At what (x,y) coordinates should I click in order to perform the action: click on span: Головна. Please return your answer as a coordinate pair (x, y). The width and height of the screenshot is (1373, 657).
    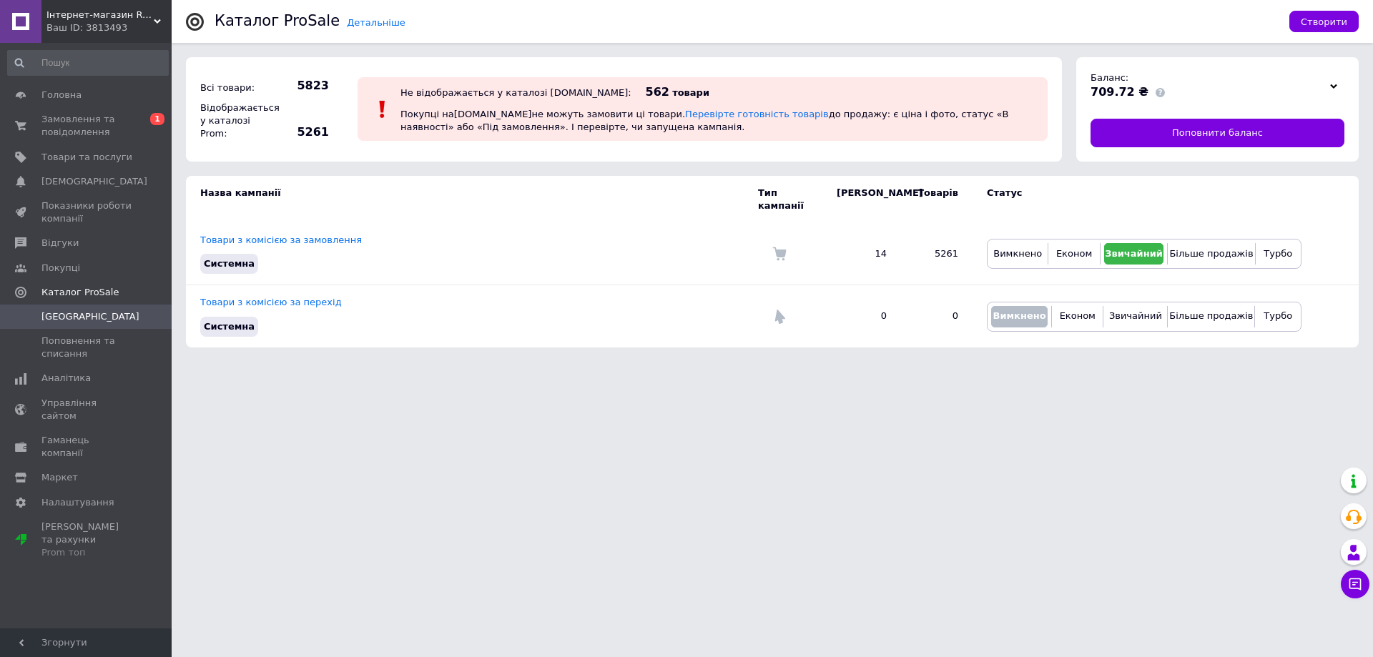
    Looking at the image, I should click on (62, 95).